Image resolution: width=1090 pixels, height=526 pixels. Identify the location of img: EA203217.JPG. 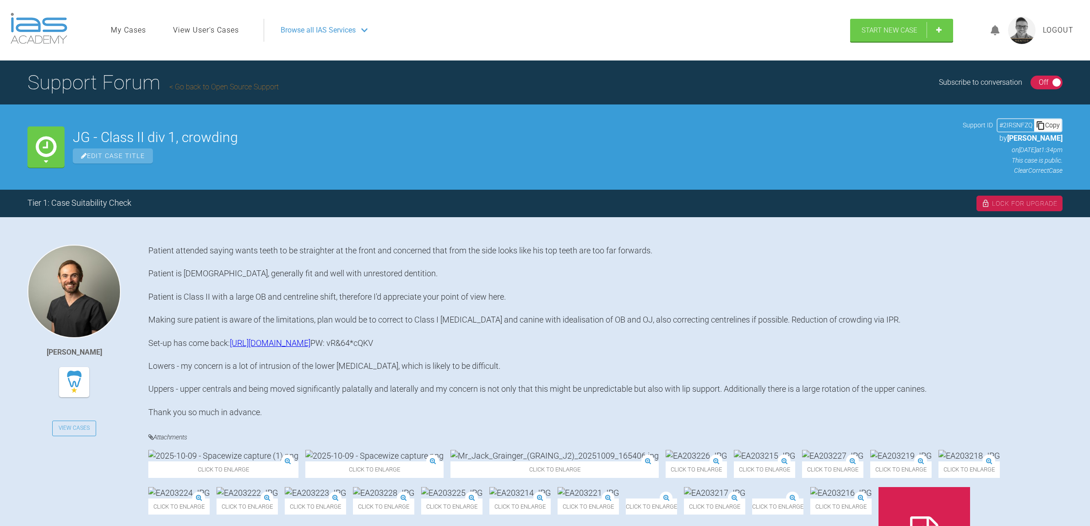
(725, 492).